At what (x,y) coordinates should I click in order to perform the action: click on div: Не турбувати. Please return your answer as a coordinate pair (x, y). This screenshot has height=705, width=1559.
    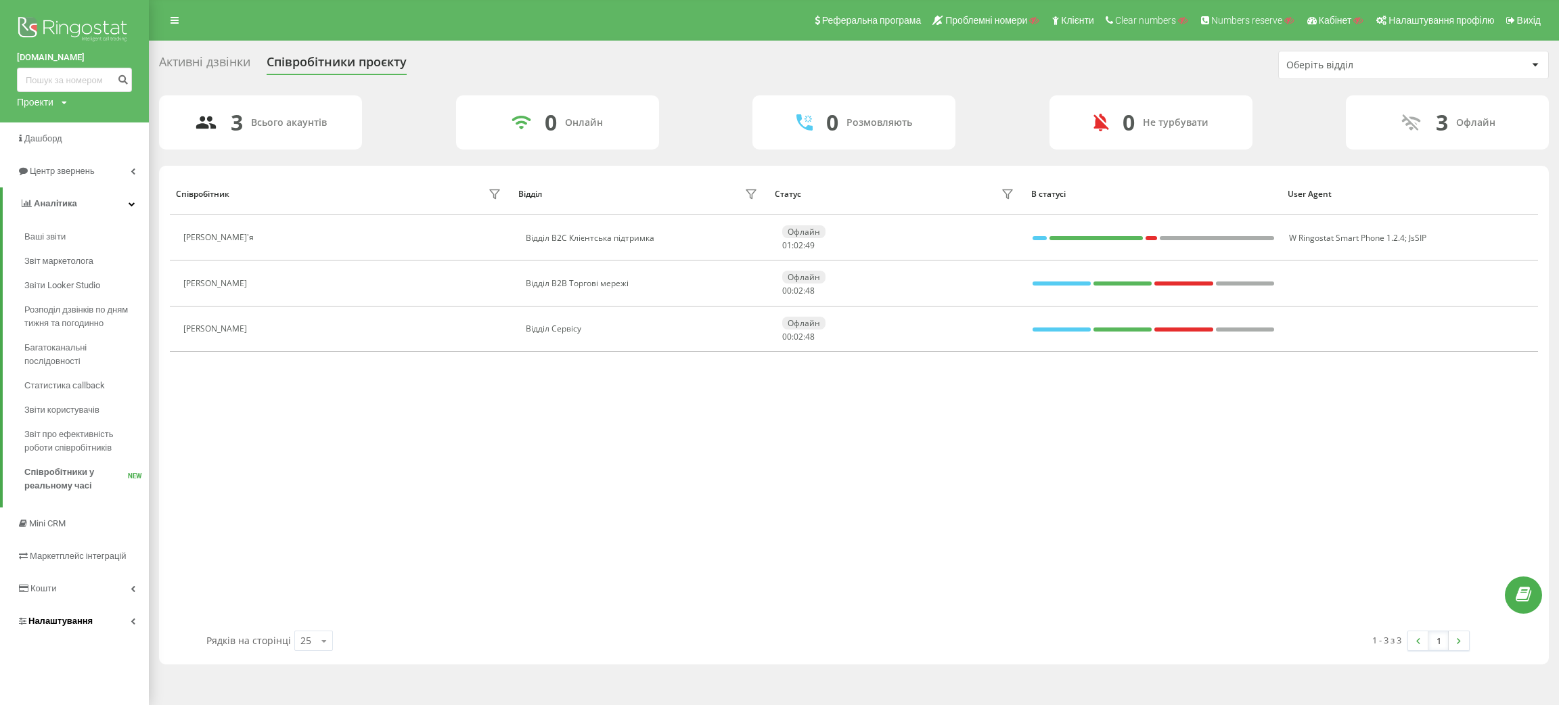
    Looking at the image, I should click on (1175, 122).